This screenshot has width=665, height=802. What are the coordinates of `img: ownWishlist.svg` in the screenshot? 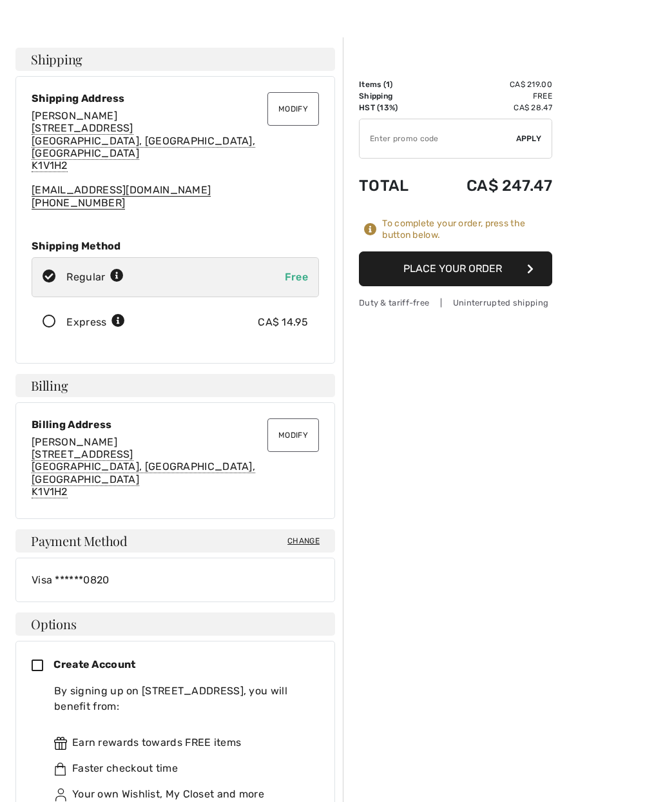 It's located at (61, 795).